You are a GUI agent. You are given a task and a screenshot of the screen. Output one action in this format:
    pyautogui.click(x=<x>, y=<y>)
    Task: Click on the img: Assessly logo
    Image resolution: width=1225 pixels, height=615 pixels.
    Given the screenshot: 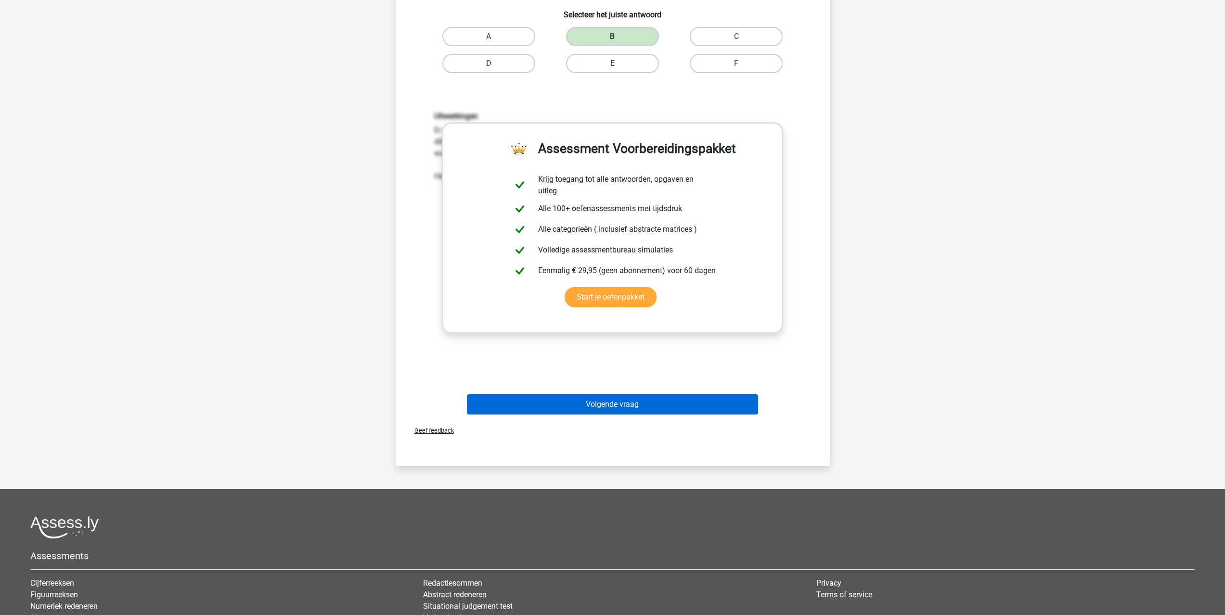 What is the action you would take?
    pyautogui.click(x=64, y=527)
    